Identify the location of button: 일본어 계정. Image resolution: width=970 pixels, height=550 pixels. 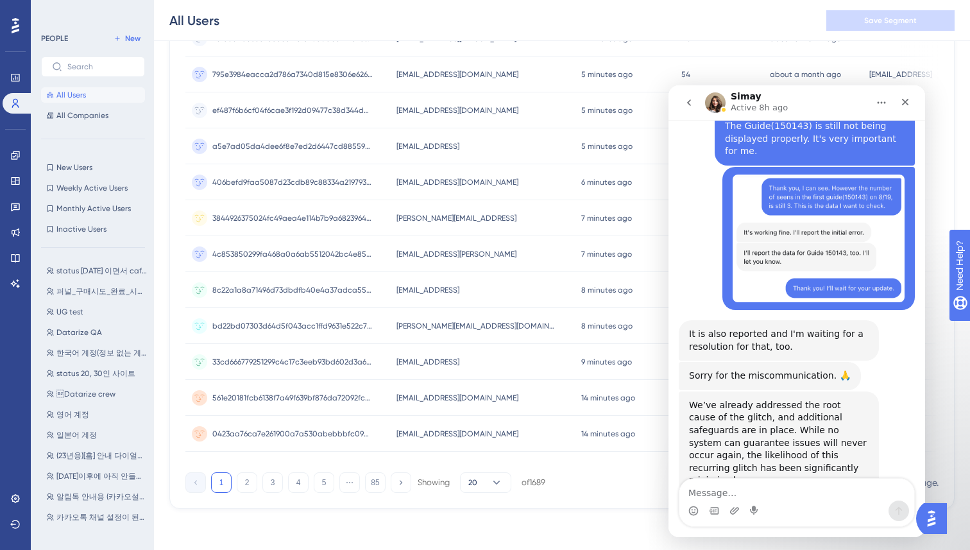
(97, 435).